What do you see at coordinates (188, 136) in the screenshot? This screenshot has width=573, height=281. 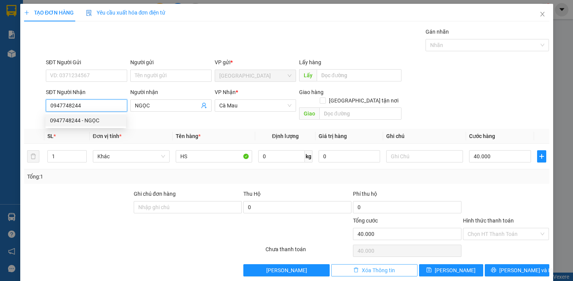 I see `span: Tên hàng` at bounding box center [188, 136].